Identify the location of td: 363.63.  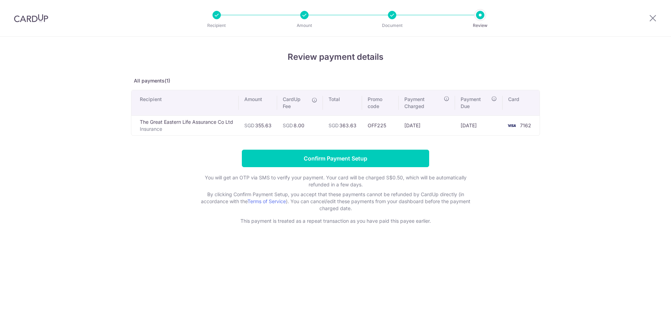
(342, 125).